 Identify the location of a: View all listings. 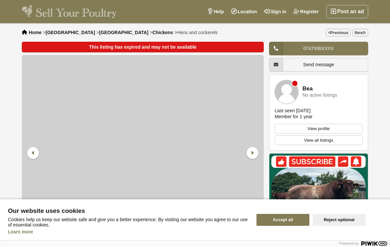
(319, 140).